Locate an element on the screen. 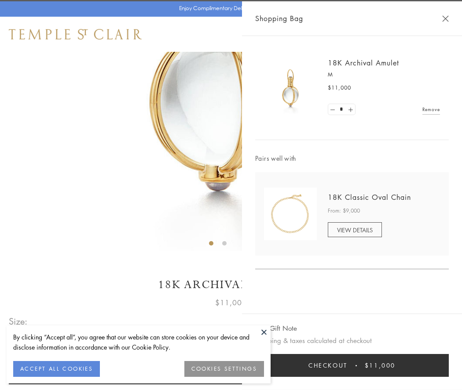 The height and width of the screenshot is (390, 462). p: Shipping & taxes calculated at checkout is located at coordinates (352, 341).